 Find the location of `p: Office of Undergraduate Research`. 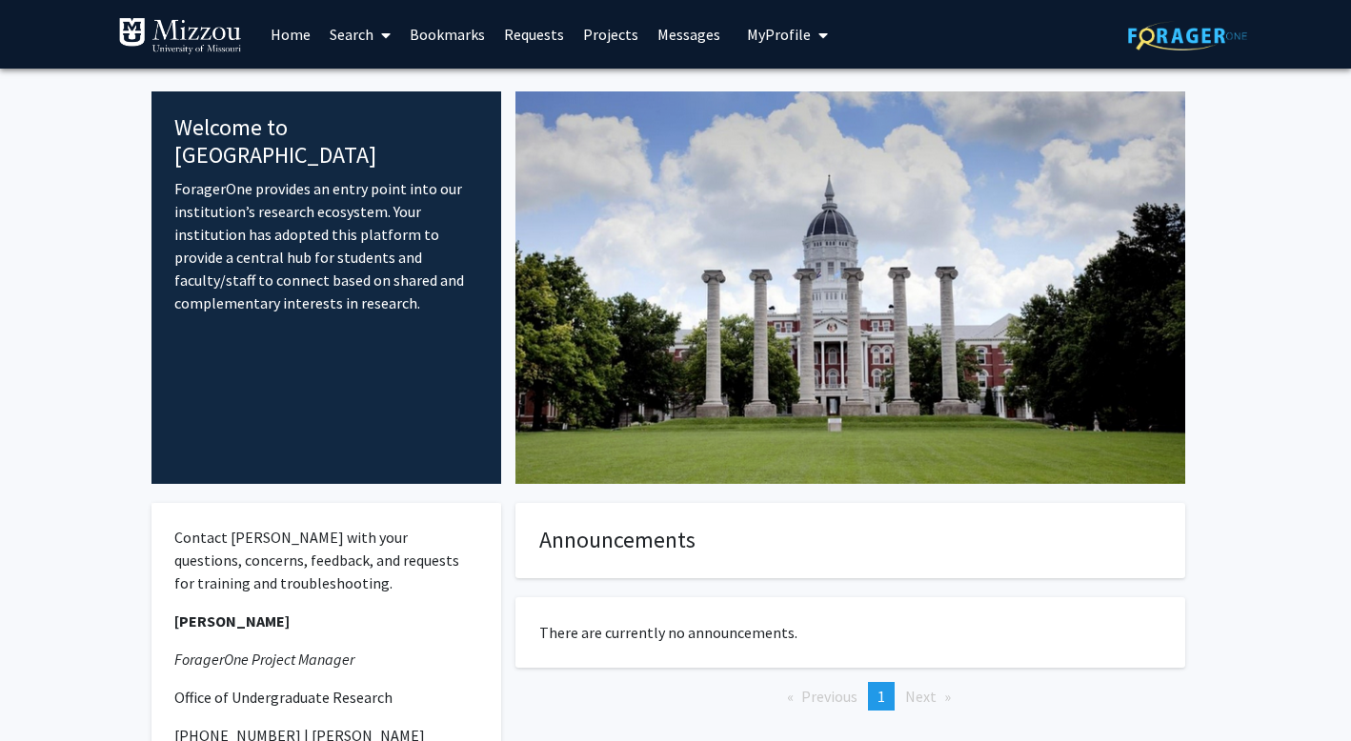

p: Office of Undergraduate Research is located at coordinates (326, 697).